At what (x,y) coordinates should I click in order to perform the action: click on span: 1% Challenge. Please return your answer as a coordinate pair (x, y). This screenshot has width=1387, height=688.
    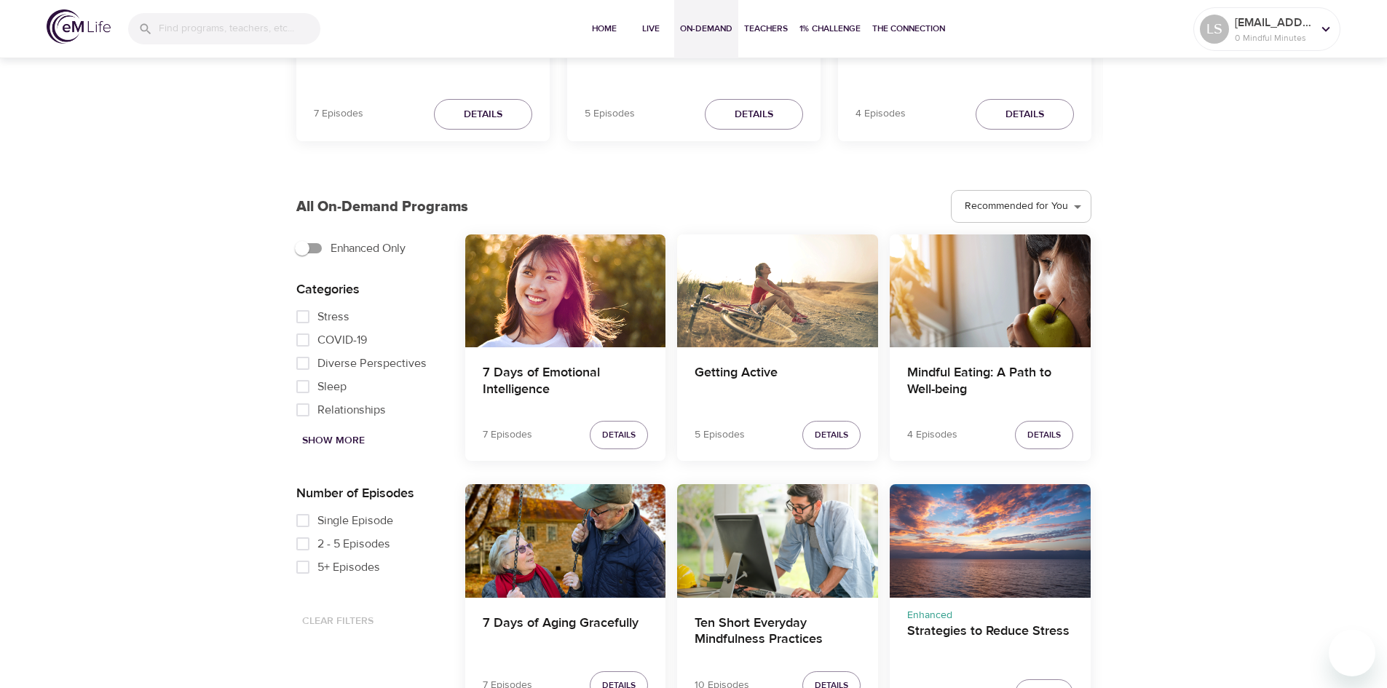
    Looking at the image, I should click on (830, 28).